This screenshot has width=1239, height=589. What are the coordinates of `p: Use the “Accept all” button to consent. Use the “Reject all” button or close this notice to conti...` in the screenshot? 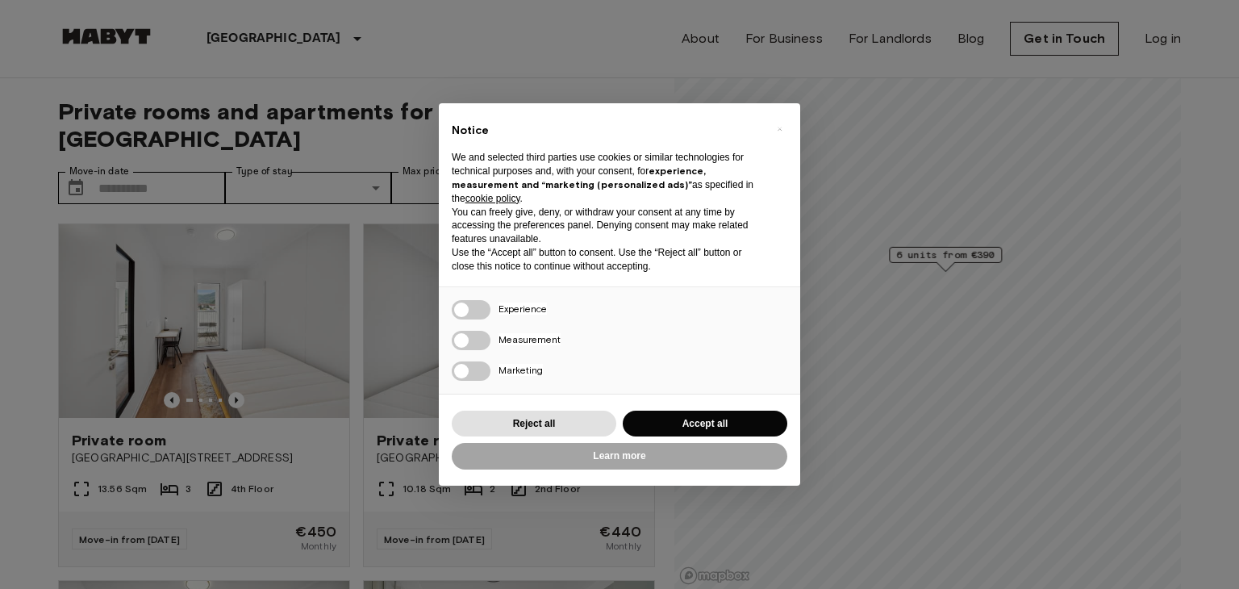 It's located at (607, 260).